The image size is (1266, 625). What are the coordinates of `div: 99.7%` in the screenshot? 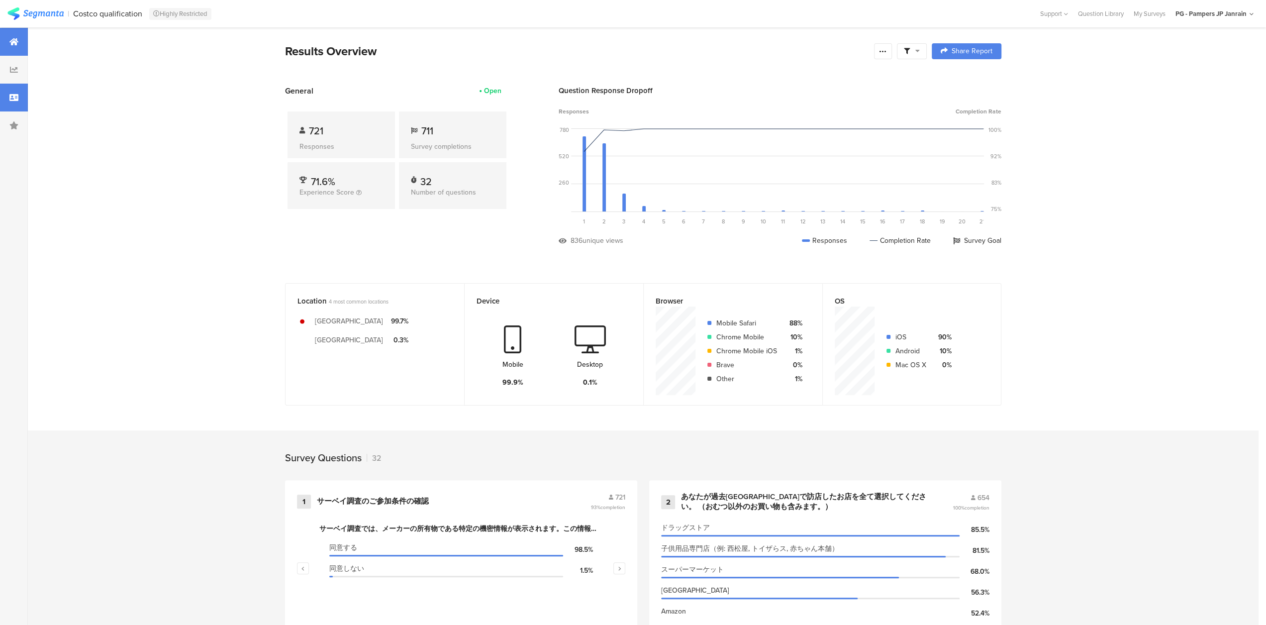 It's located at (399, 321).